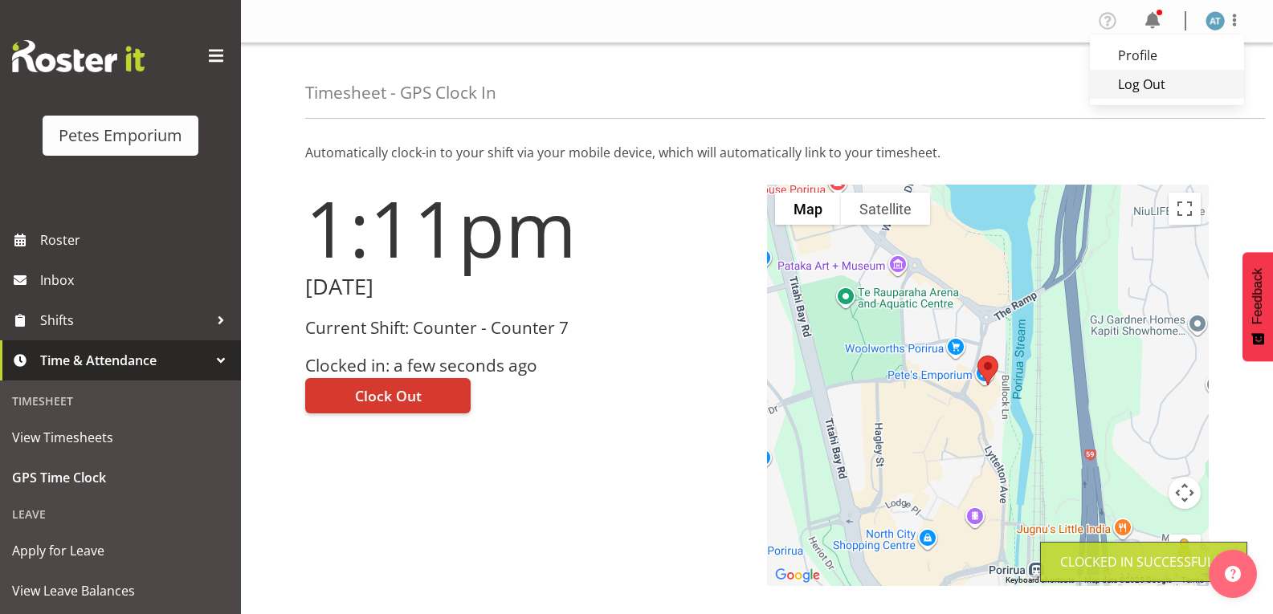 This screenshot has height=614, width=1273. What do you see at coordinates (526, 365) in the screenshot?
I see `h3: Clocked in: a few seconds ago` at bounding box center [526, 365].